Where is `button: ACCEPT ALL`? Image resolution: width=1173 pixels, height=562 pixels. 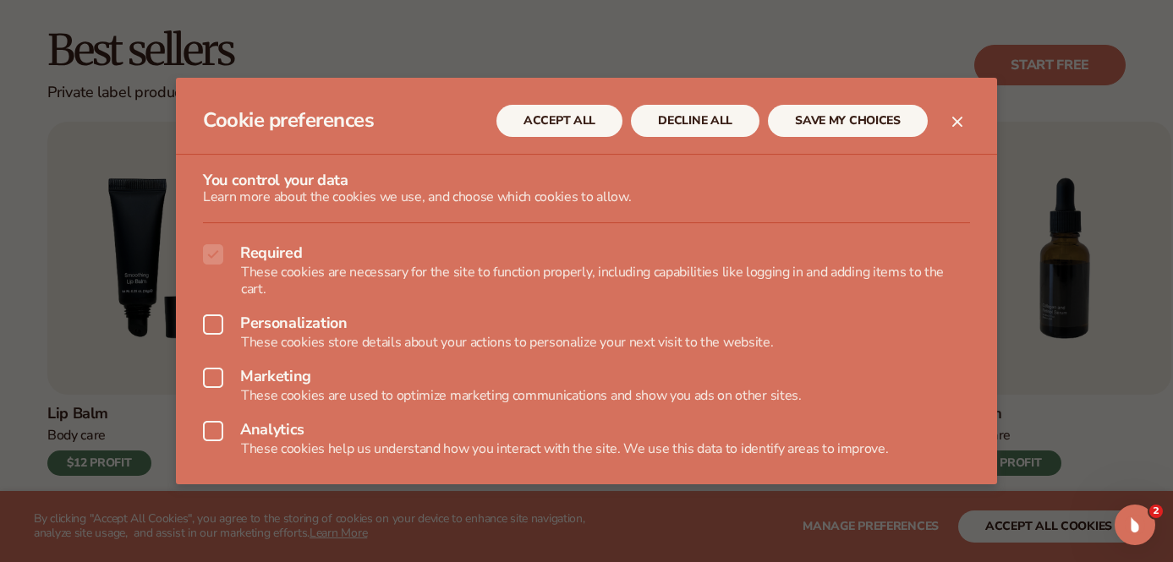
button: ACCEPT ALL is located at coordinates (559, 121).